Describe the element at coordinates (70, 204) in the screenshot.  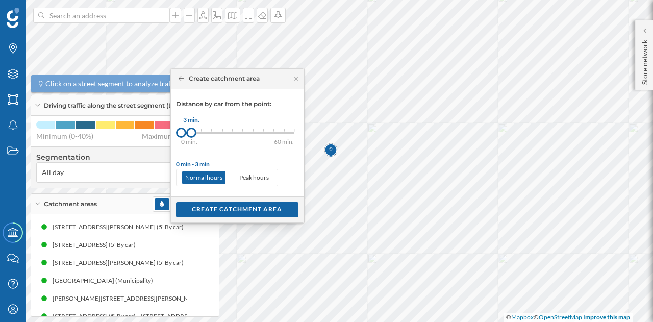
I see `span: Catchment areas` at that location.